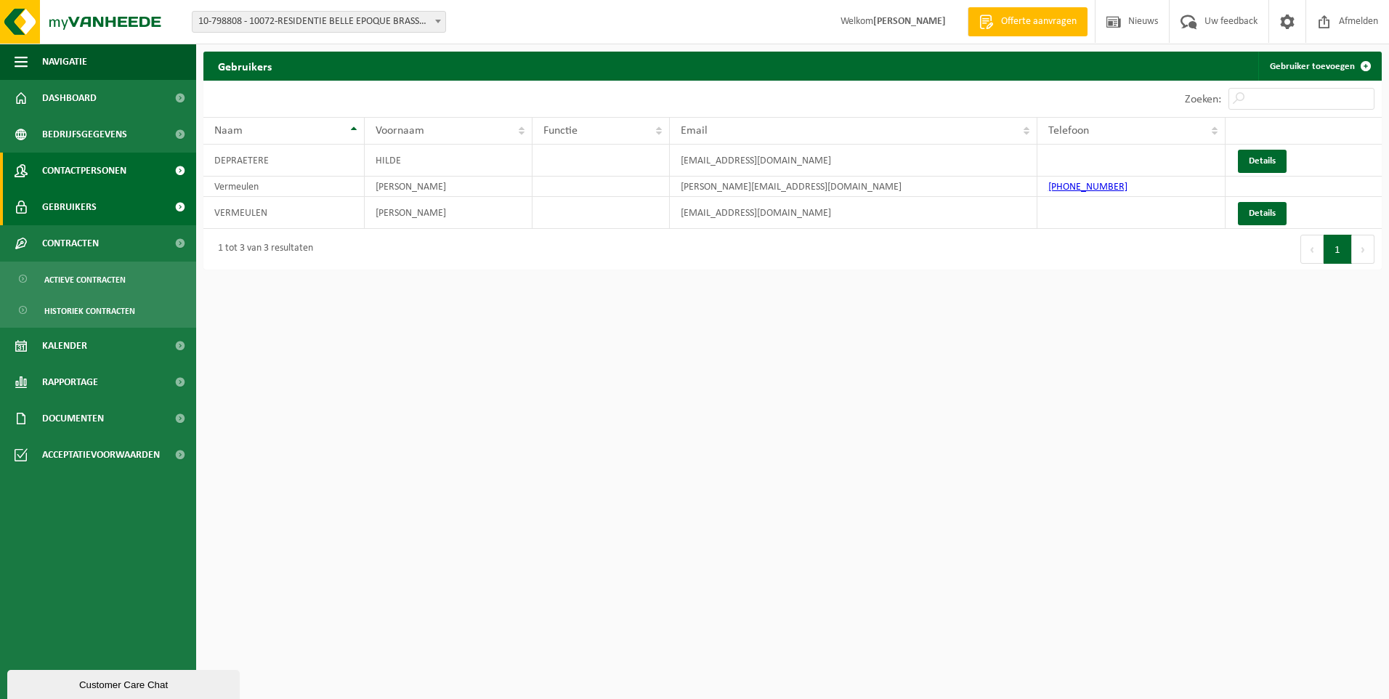 Image resolution: width=1389 pixels, height=699 pixels. What do you see at coordinates (98, 279) in the screenshot?
I see `a: Actieve contracten` at bounding box center [98, 279].